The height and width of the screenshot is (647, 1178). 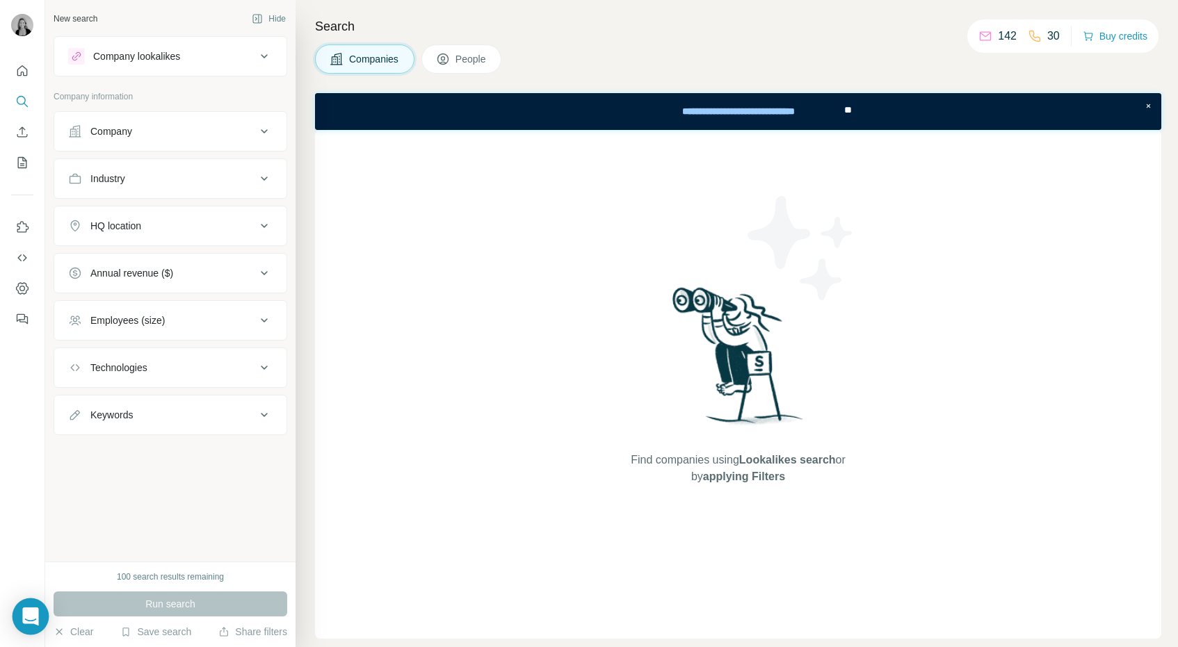 I want to click on button: Technologies, so click(x=170, y=368).